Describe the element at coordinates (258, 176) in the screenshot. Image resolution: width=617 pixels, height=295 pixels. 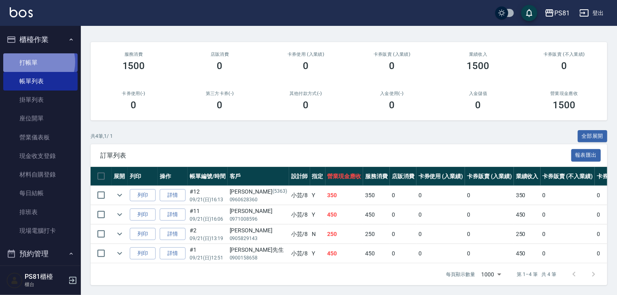
I see `th: 客戶` at that location.